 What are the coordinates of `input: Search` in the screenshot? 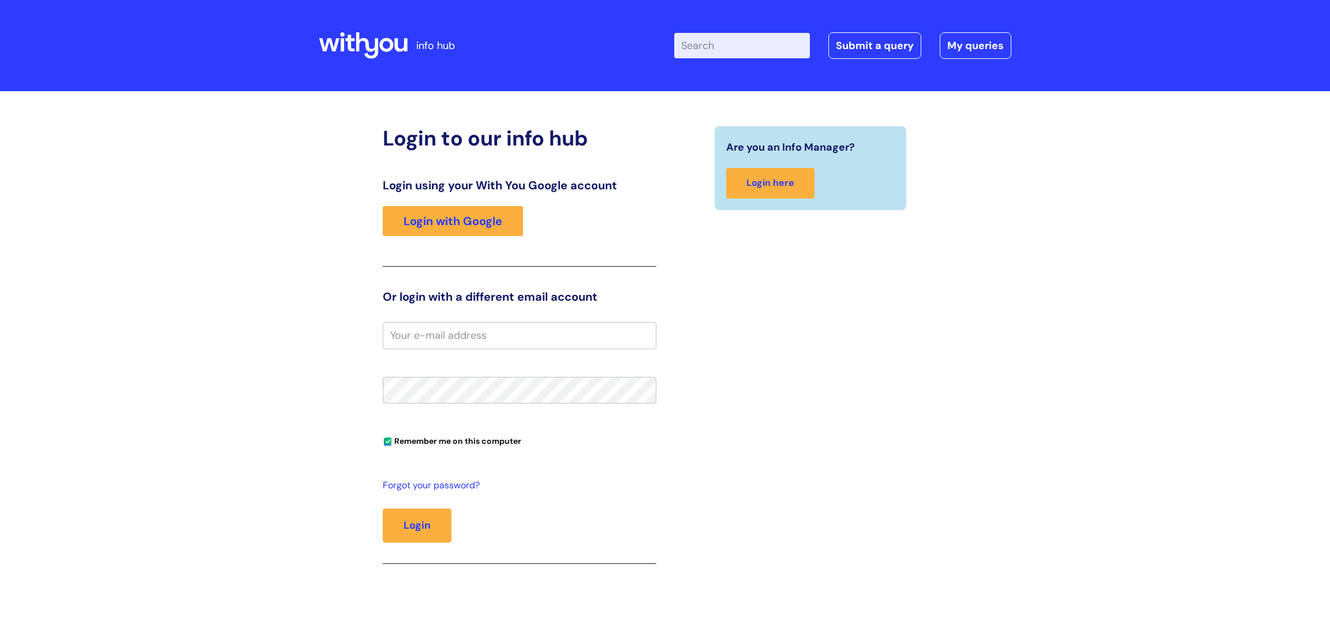 It's located at (742, 46).